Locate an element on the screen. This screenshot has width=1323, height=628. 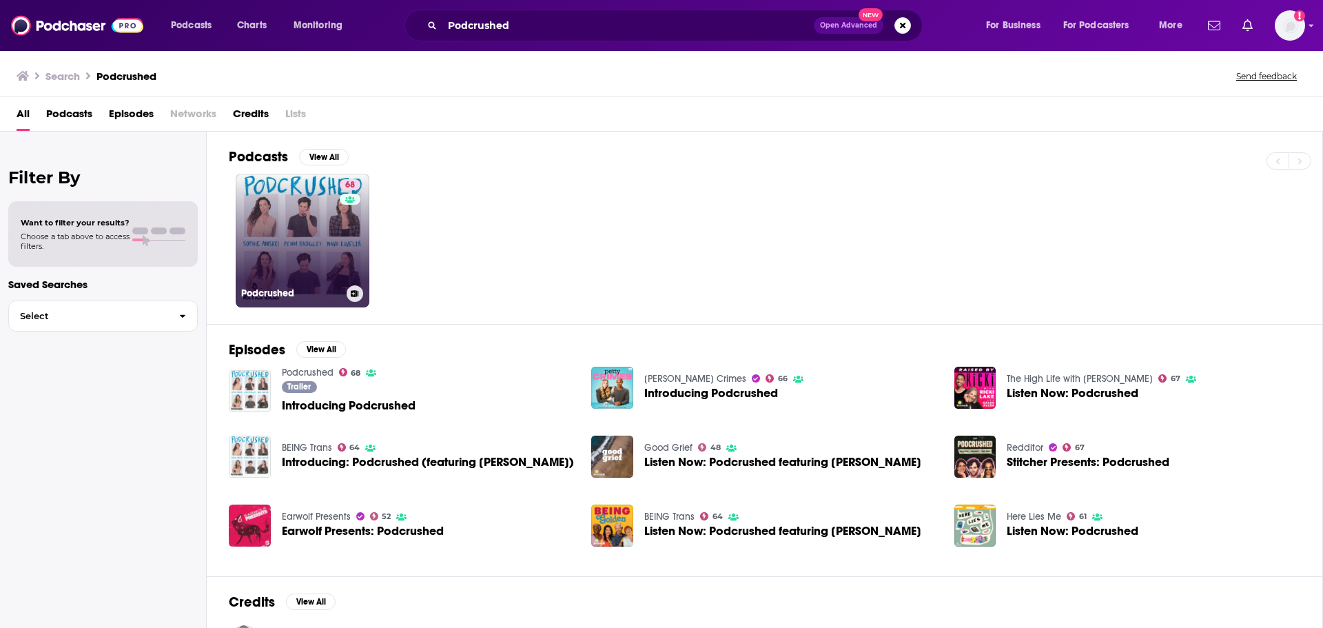
span: Charts is located at coordinates (251, 25).